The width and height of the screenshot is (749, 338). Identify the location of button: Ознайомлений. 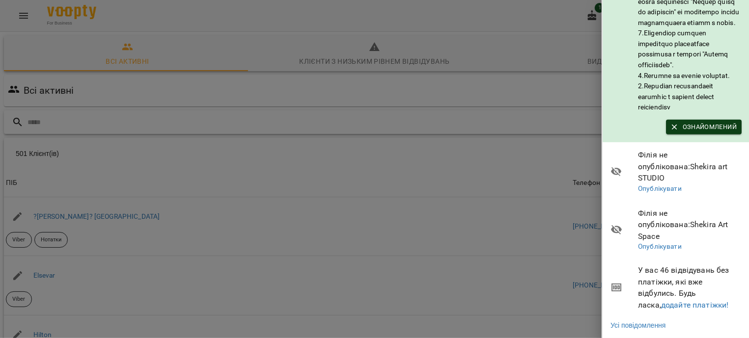
(703, 127).